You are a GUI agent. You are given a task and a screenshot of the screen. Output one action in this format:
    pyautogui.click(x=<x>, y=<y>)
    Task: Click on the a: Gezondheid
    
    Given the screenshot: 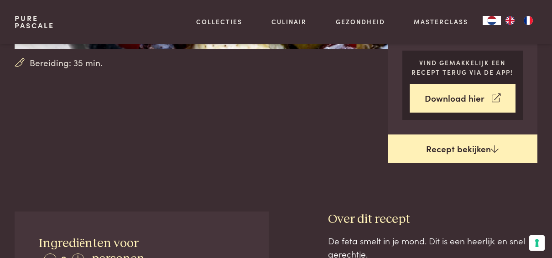 What is the action you would take?
    pyautogui.click(x=361, y=21)
    